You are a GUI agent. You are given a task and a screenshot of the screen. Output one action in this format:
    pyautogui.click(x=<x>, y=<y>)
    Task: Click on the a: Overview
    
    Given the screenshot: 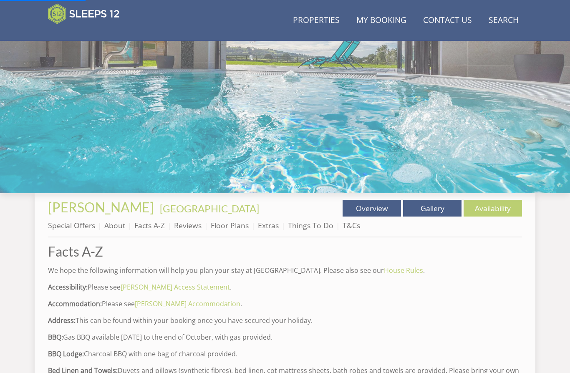 What is the action you would take?
    pyautogui.click(x=372, y=208)
    